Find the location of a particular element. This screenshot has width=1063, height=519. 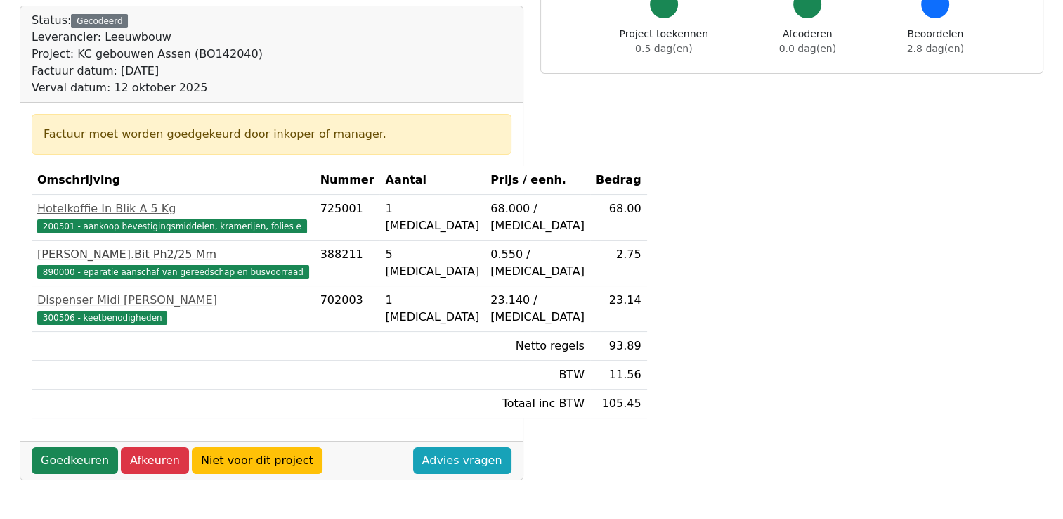

div: Project toekennen is located at coordinates (664, 41).